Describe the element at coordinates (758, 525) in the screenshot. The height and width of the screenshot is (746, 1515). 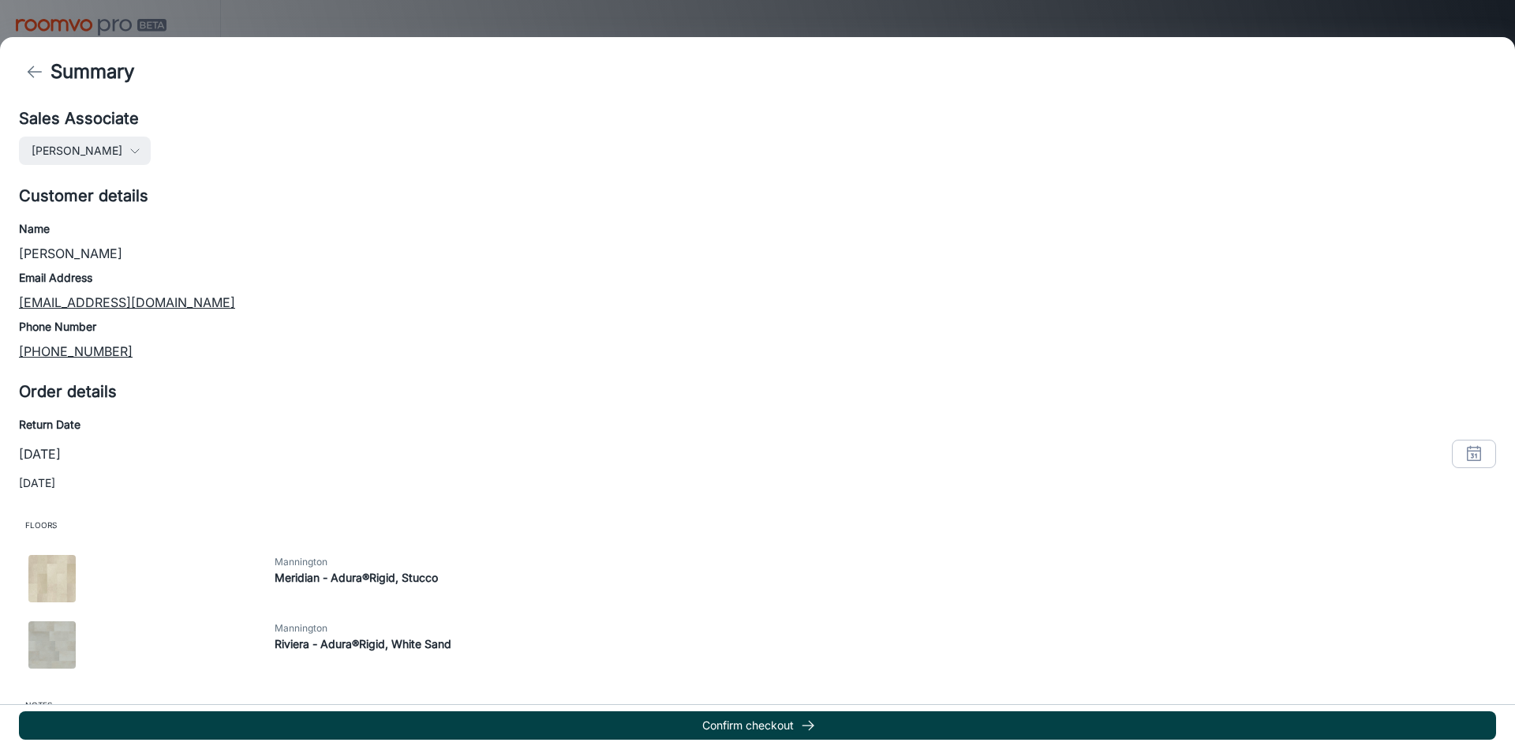
I see `span: Floors` at that location.